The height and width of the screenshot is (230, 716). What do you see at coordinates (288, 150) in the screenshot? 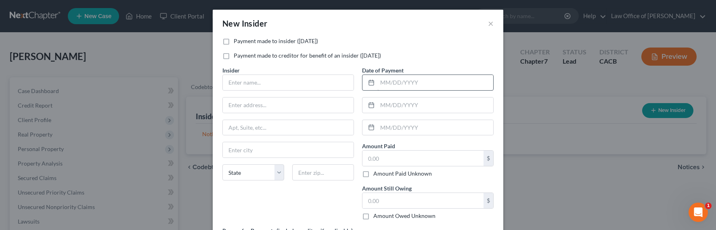
I see `input: Enter city` at bounding box center [288, 150].